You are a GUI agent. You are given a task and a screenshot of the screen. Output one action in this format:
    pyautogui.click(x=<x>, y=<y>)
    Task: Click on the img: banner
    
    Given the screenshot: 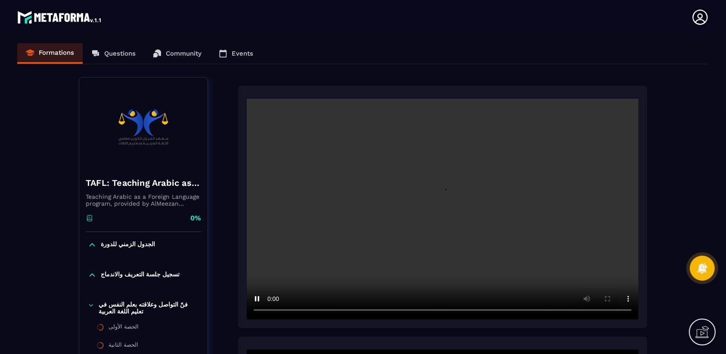 What is the action you would take?
    pyautogui.click(x=143, y=127)
    